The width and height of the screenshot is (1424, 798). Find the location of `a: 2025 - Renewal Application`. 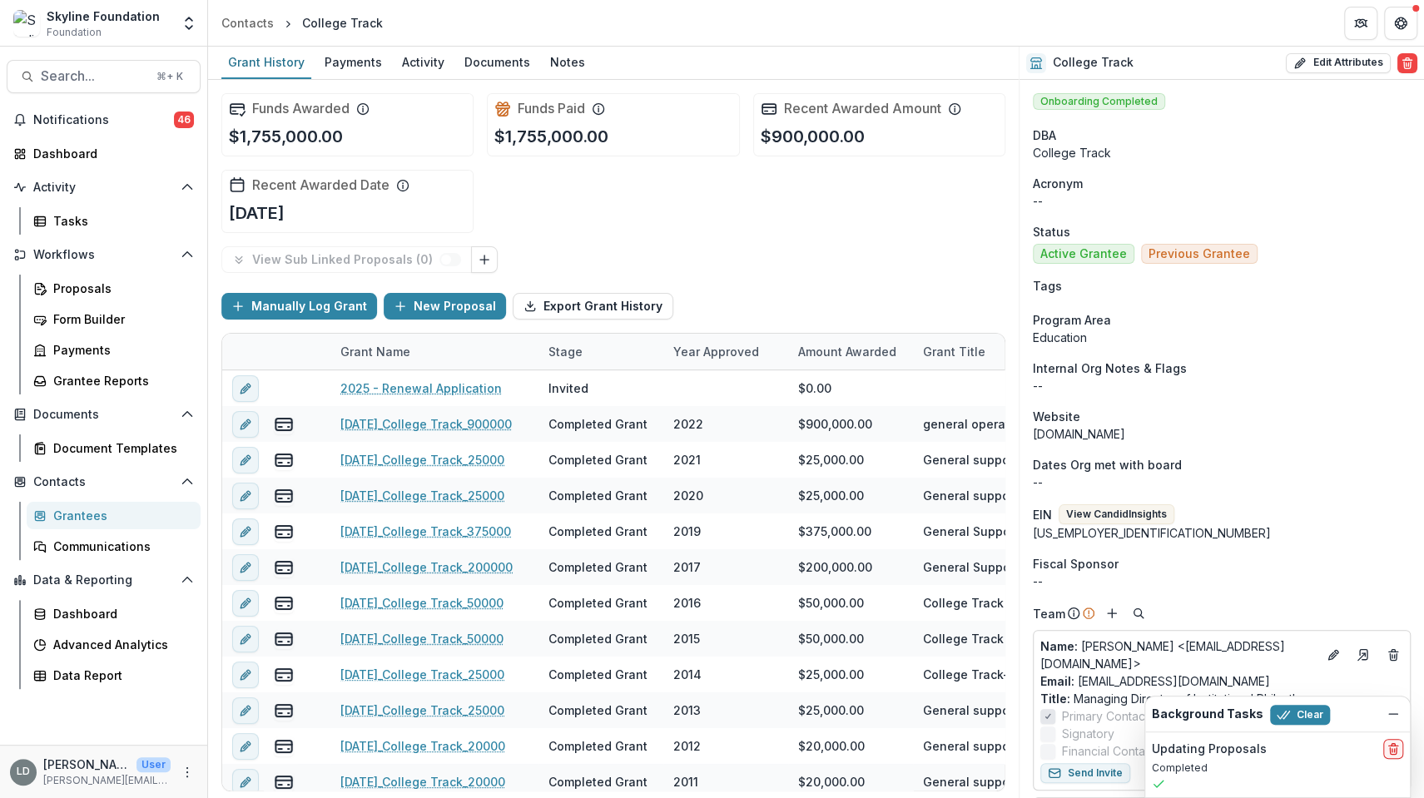

a: 2025 - Renewal Application is located at coordinates (421, 388).